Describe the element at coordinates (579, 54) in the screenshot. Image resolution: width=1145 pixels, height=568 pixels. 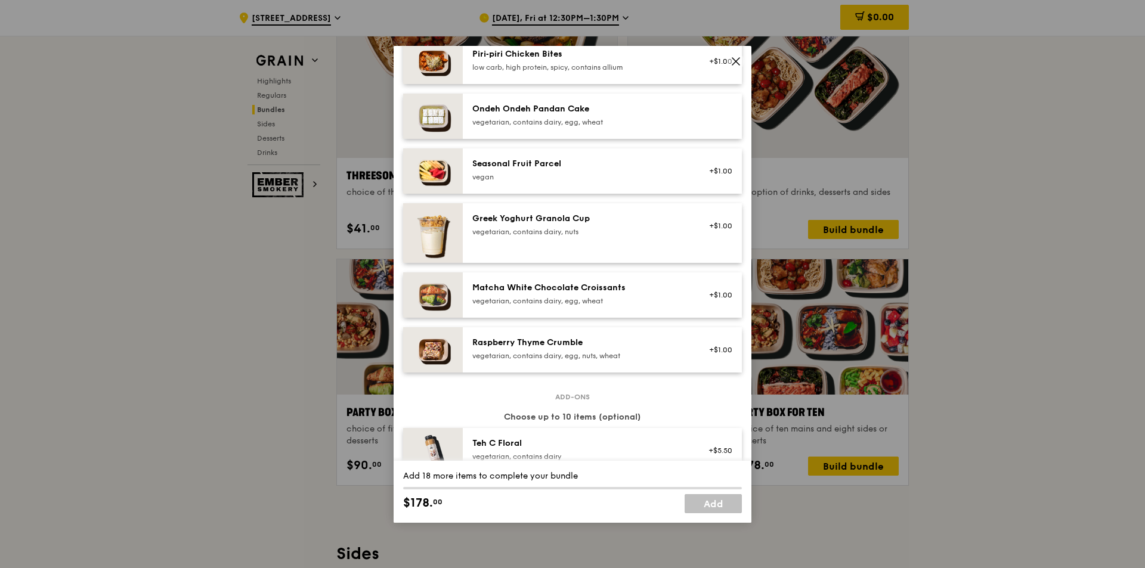
I see `div: Piri‑piri Chicken Bites` at that location.